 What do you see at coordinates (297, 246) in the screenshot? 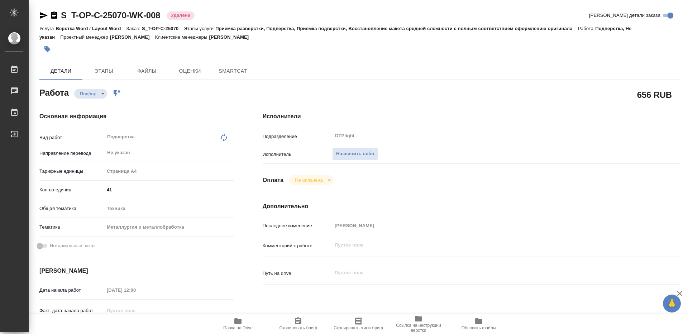
I see `p: Комментарий к работе` at bounding box center [297, 246].